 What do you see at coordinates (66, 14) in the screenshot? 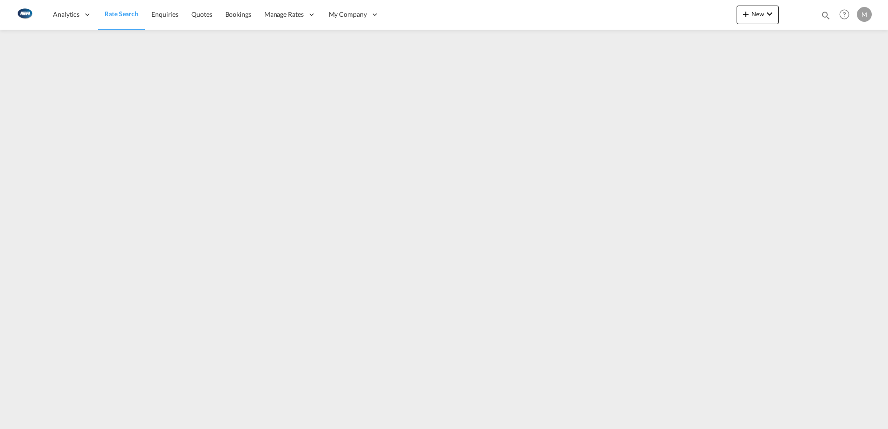
I see `span: Analytics` at bounding box center [66, 14].